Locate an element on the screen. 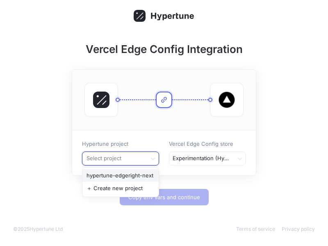 The height and width of the screenshot is (246, 328). button: Copy env vars and continue is located at coordinates (164, 197).